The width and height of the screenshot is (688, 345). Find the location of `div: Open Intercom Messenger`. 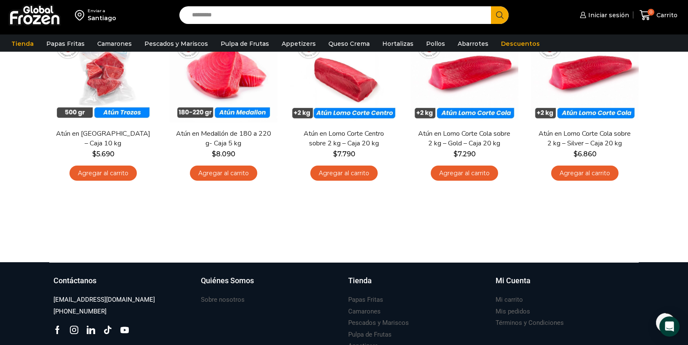

div: Open Intercom Messenger is located at coordinates (669, 327).